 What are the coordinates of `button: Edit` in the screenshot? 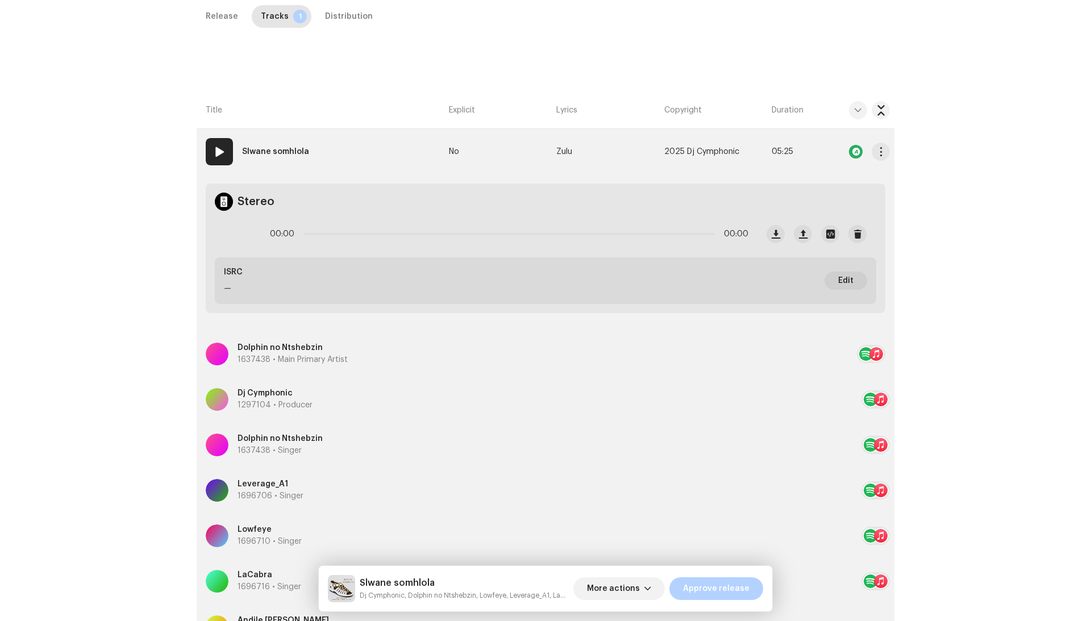 It's located at (845, 281).